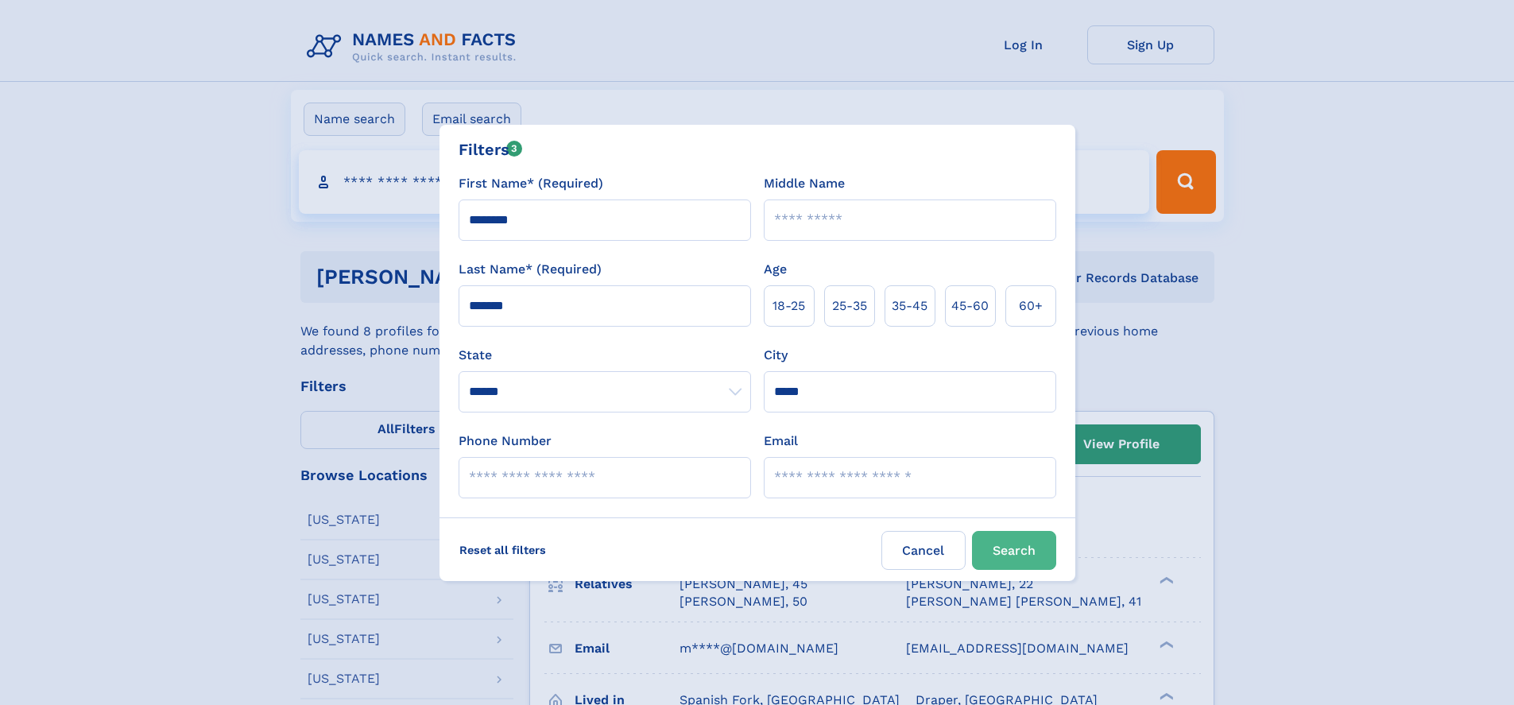  What do you see at coordinates (775, 269) in the screenshot?
I see `label: Age` at bounding box center [775, 269].